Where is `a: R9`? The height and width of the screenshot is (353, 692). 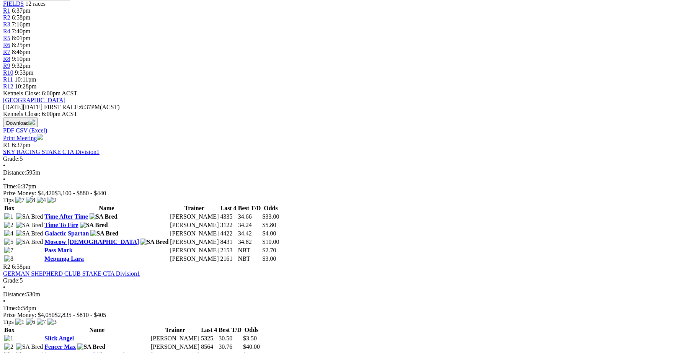
a: R9 is located at coordinates (7, 65).